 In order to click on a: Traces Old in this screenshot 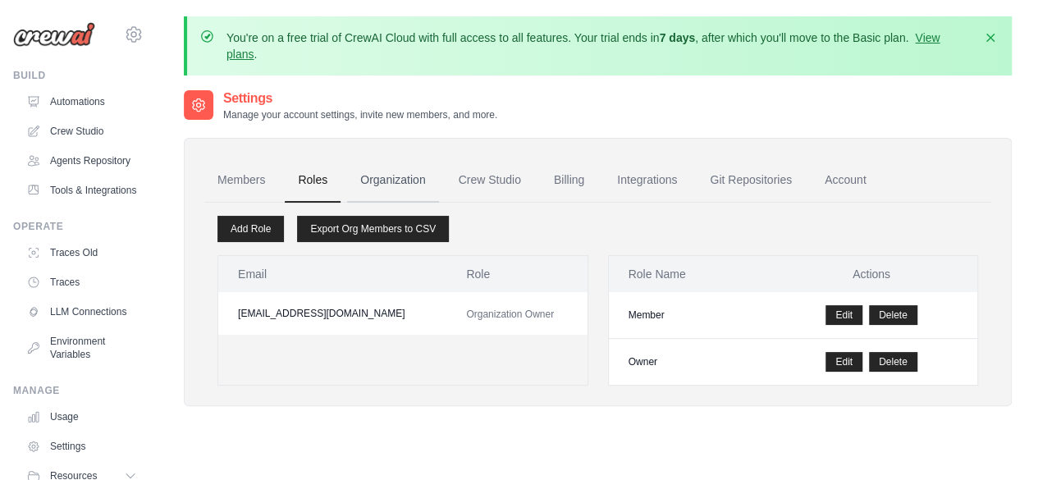, I will do `click(81, 253)`.